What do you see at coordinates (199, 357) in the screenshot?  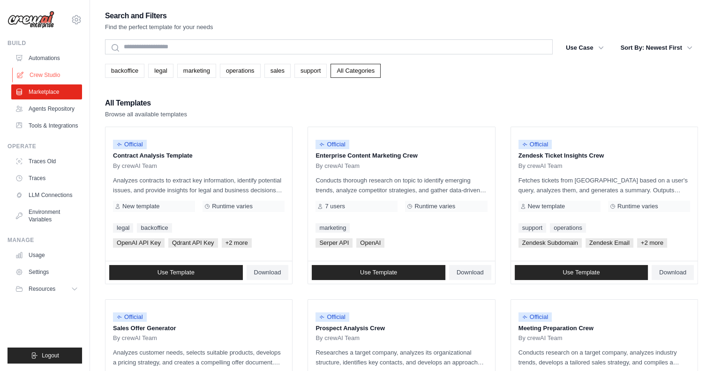 I see `p: Analyzes customer needs, selects suitable products, develops a pricing strategy, and creates a co...` at bounding box center [199, 357].